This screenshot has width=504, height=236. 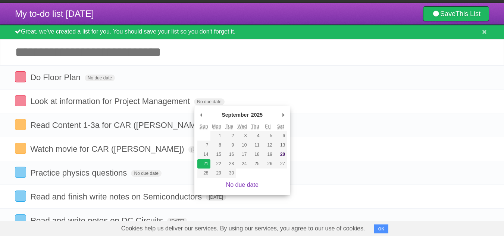 I want to click on button: 26, so click(x=268, y=164).